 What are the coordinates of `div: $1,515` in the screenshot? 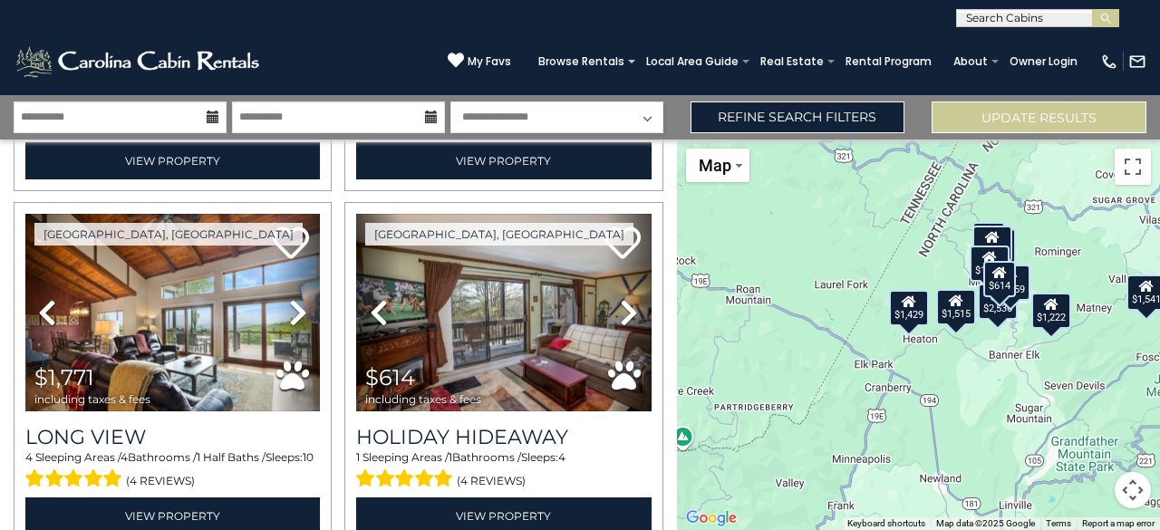 It's located at (956, 306).